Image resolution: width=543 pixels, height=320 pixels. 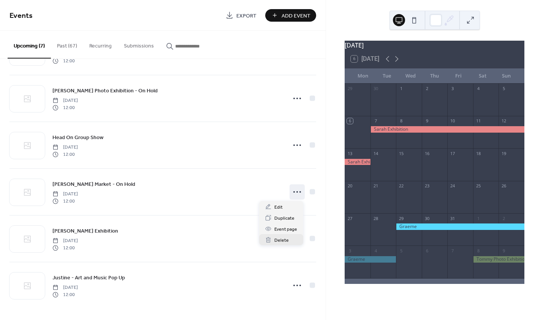 I want to click on div: Sun, so click(x=506, y=76).